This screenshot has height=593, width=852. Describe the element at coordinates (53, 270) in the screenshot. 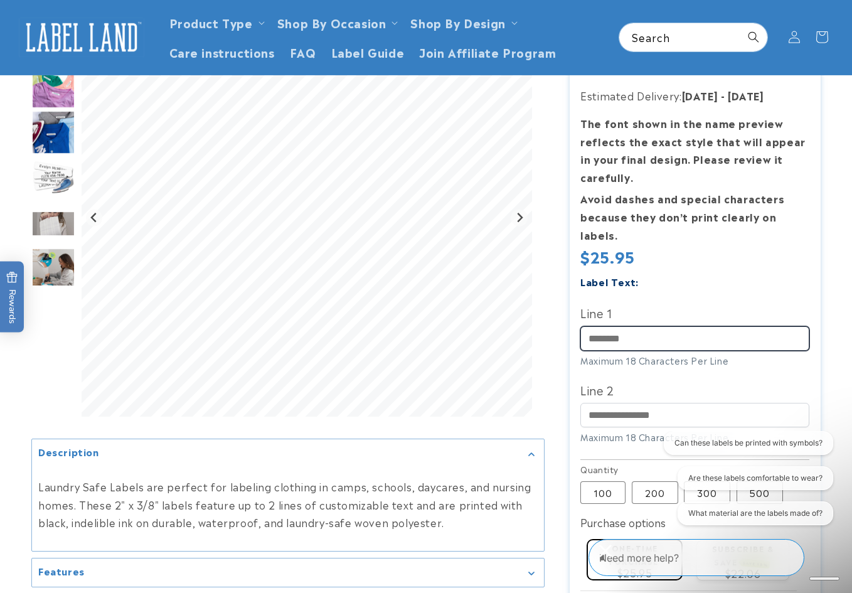

I see `img: Iron-On Labels - Label Land` at that location.